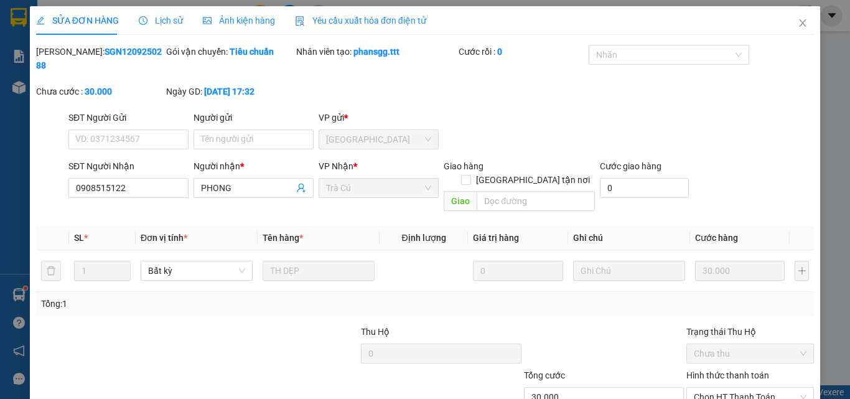 Image resolution: width=850 pixels, height=399 pixels. What do you see at coordinates (319, 271) in the screenshot?
I see `input: VD: Bàn, Ghế` at bounding box center [319, 271].